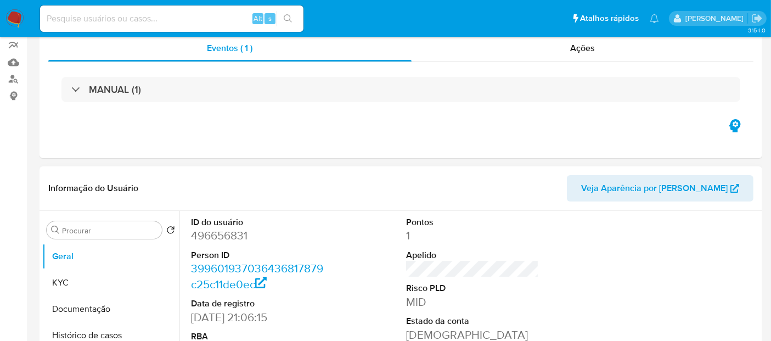 The image size is (771, 341). What do you see at coordinates (171, 232) in the screenshot?
I see `button: Retornar ao pedido padrão` at bounding box center [171, 232].